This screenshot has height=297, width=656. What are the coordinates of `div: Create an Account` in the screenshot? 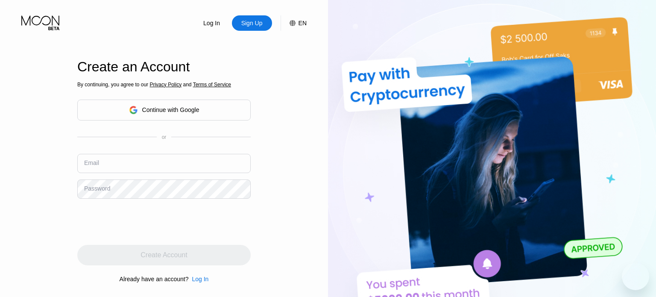 It's located at (164, 67).